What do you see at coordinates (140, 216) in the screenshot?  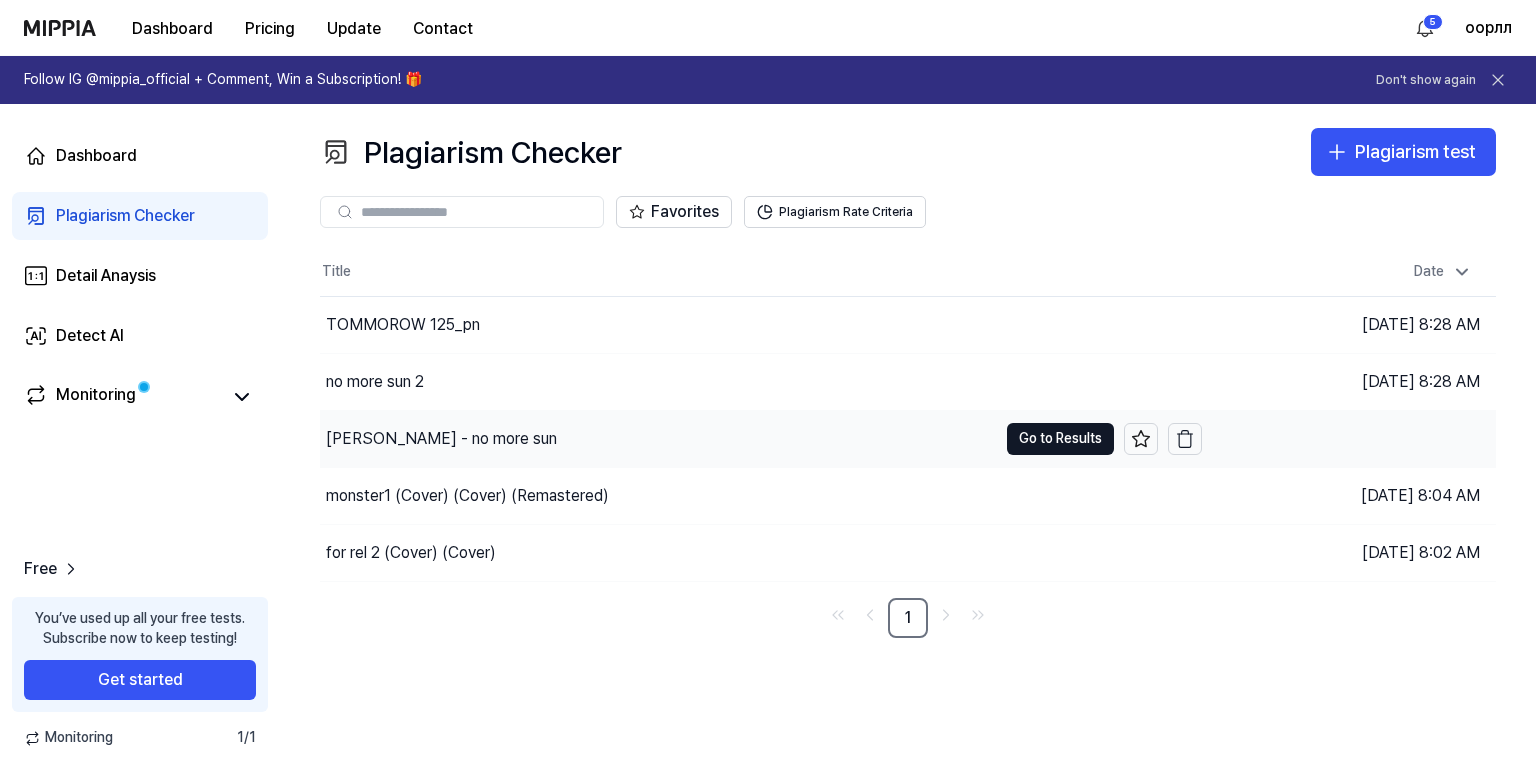 I see `a: Plagiarism Checker` at bounding box center [140, 216].